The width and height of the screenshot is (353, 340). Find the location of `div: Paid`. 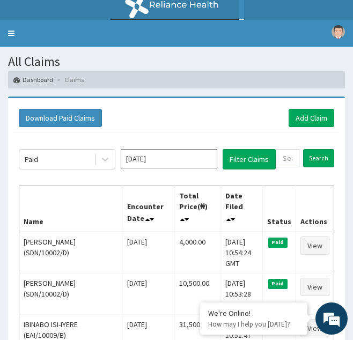

div: Paid is located at coordinates (31, 159).